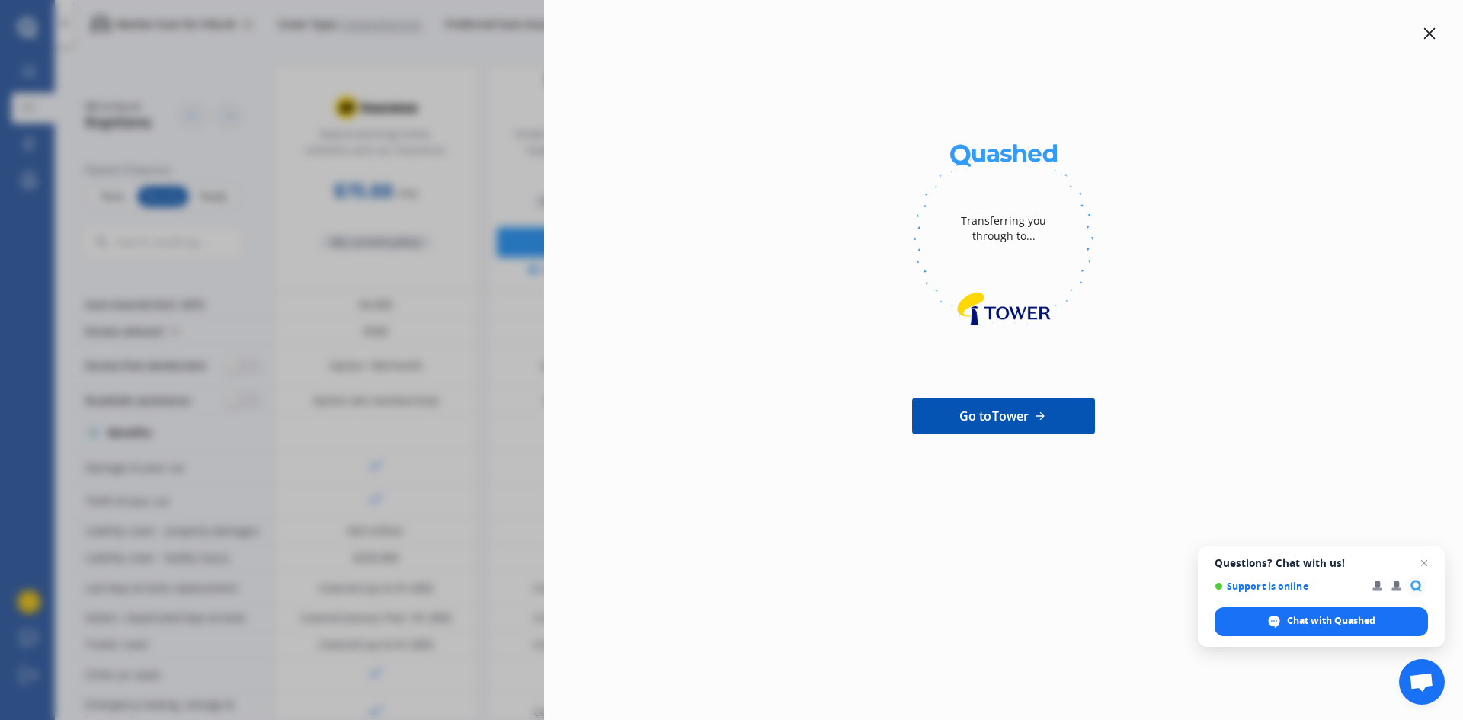 Image resolution: width=1463 pixels, height=720 pixels. What do you see at coordinates (1321, 563) in the screenshot?
I see `span: Questions? Chat with us!` at bounding box center [1321, 563].